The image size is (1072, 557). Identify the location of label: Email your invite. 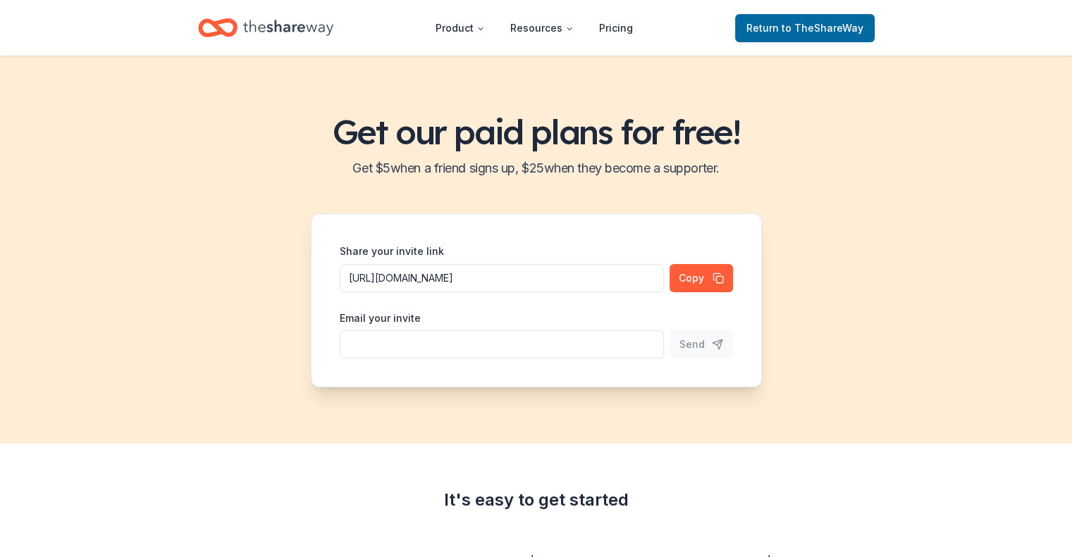
(380, 318).